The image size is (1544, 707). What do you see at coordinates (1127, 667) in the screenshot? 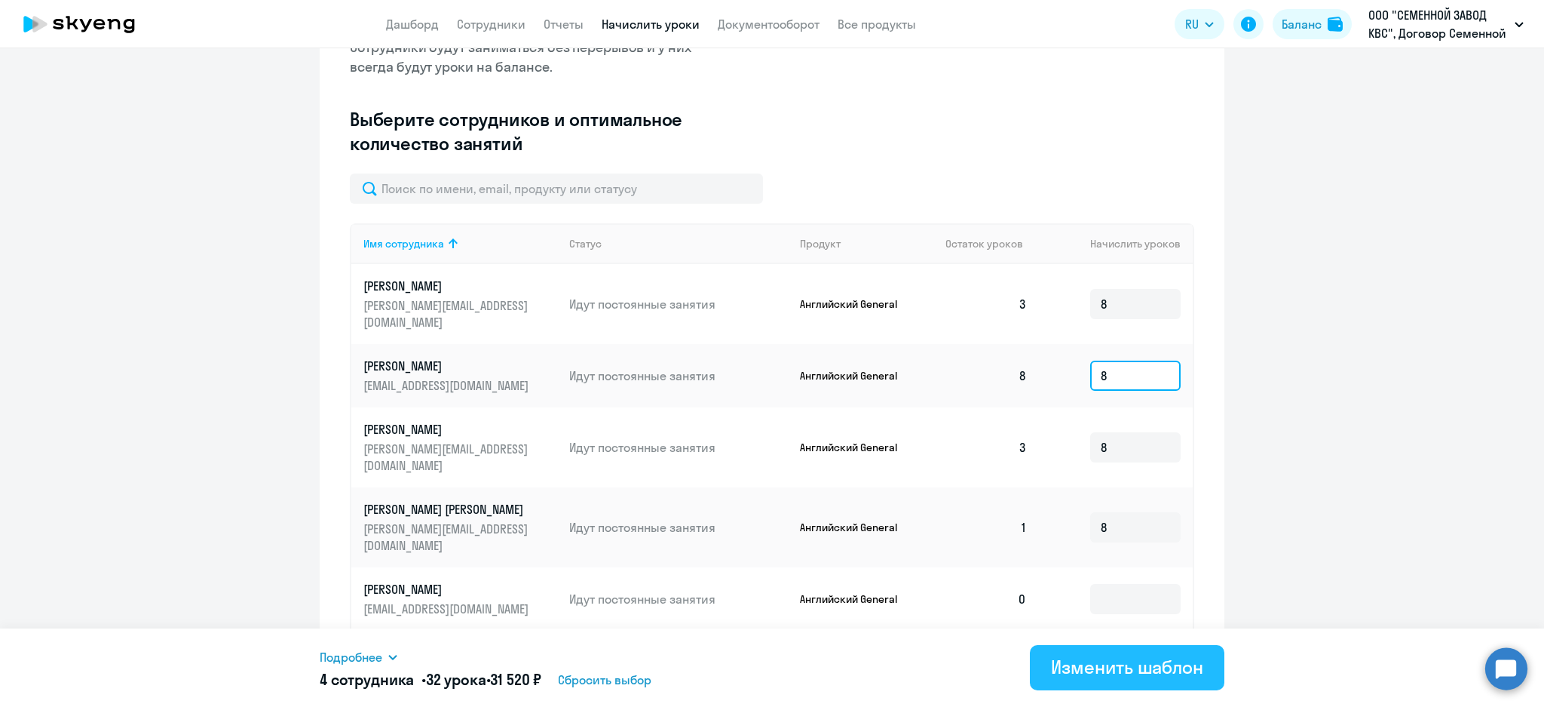
I see `div: Изменить шаблон` at bounding box center [1127, 667].